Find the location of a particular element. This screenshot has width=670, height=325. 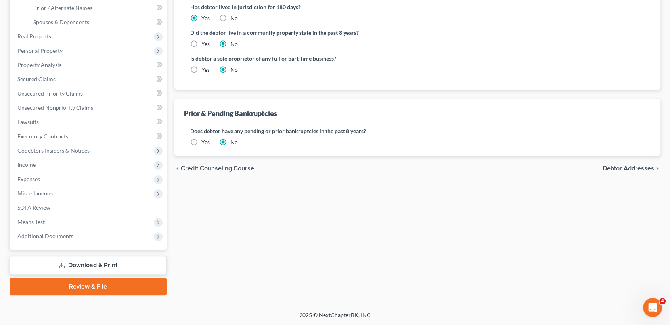

a: Unsecured Nonpriority Claims is located at coordinates (89, 108).